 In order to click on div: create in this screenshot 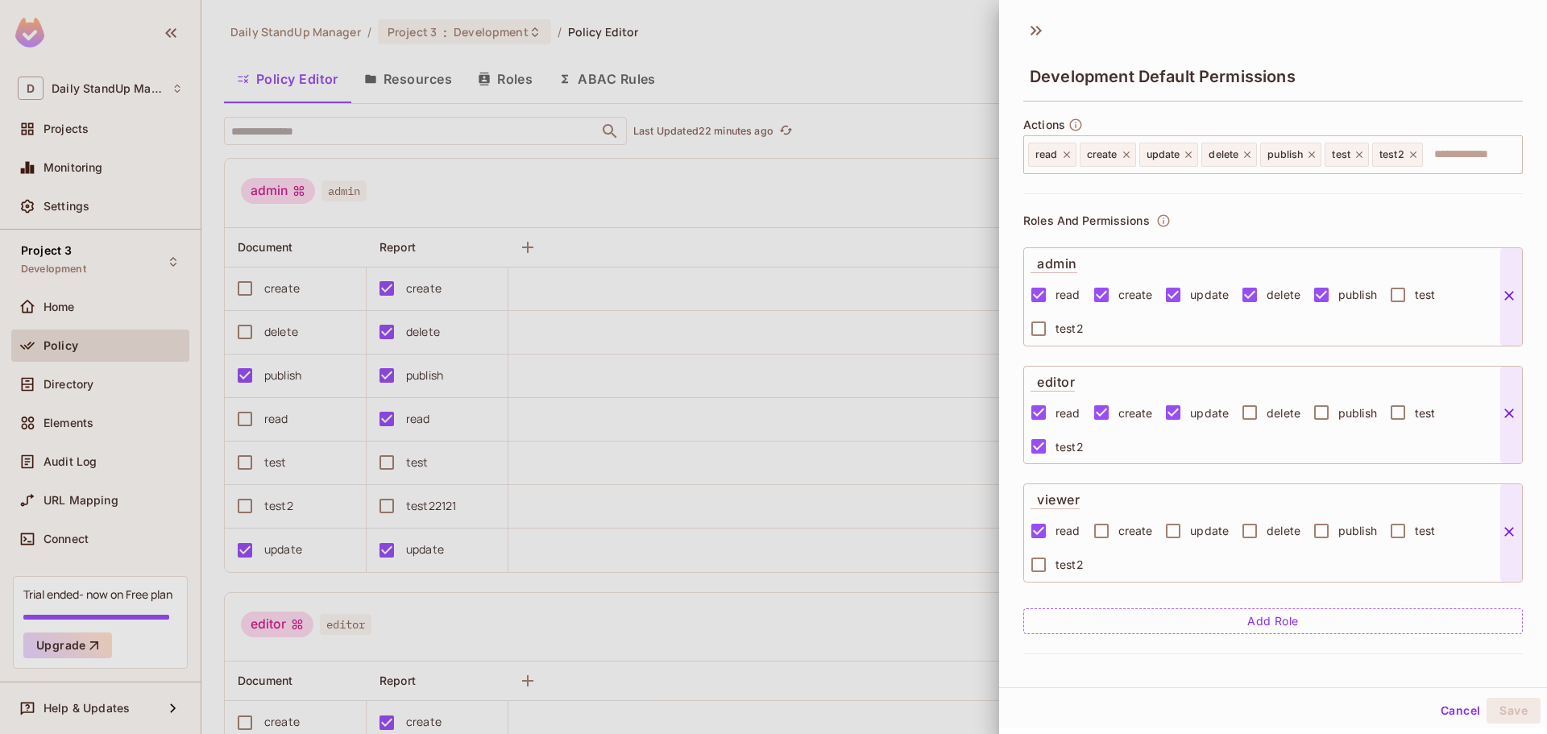, I will do `click(1108, 155)`.